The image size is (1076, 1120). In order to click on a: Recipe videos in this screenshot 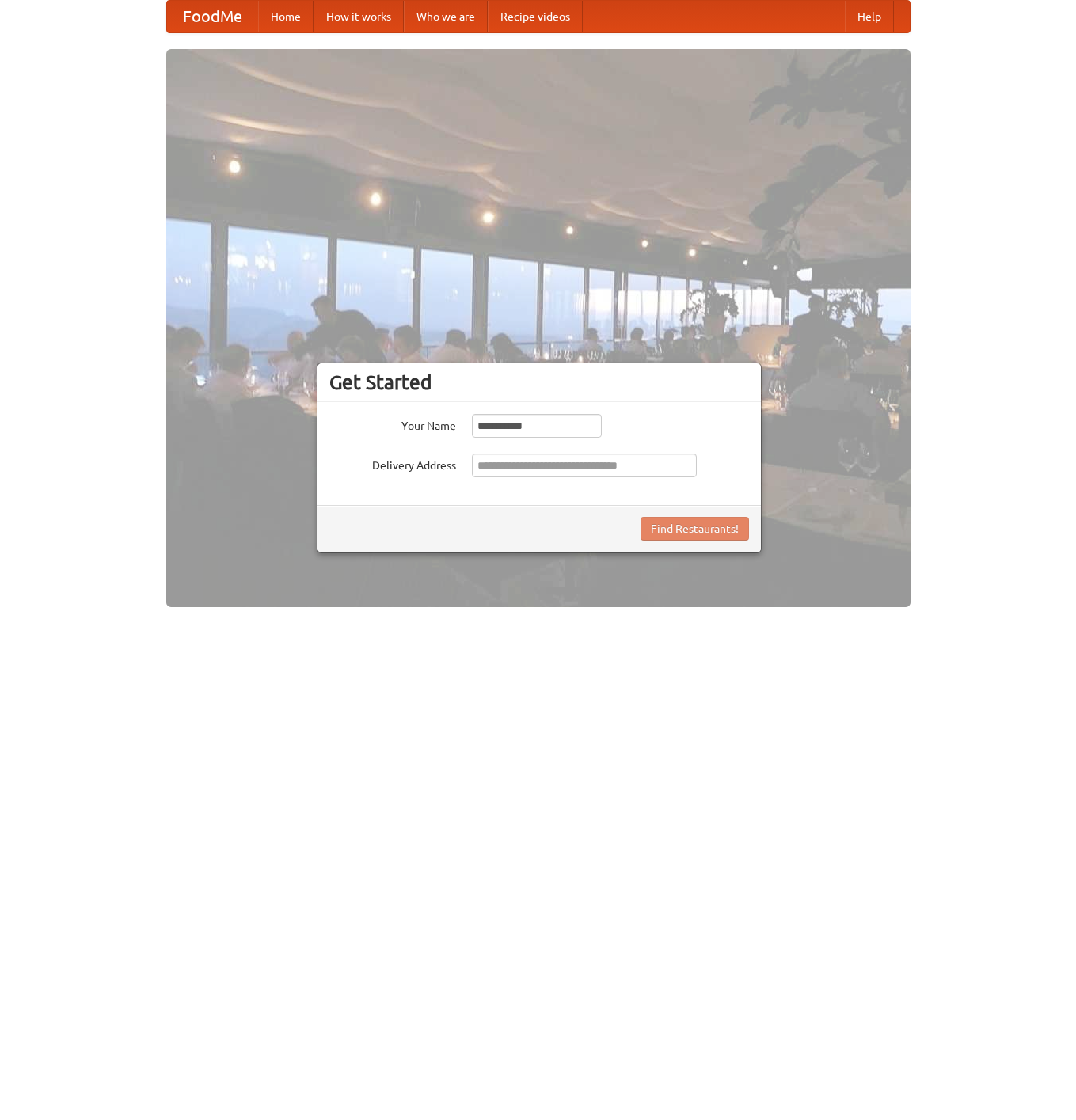, I will do `click(536, 17)`.